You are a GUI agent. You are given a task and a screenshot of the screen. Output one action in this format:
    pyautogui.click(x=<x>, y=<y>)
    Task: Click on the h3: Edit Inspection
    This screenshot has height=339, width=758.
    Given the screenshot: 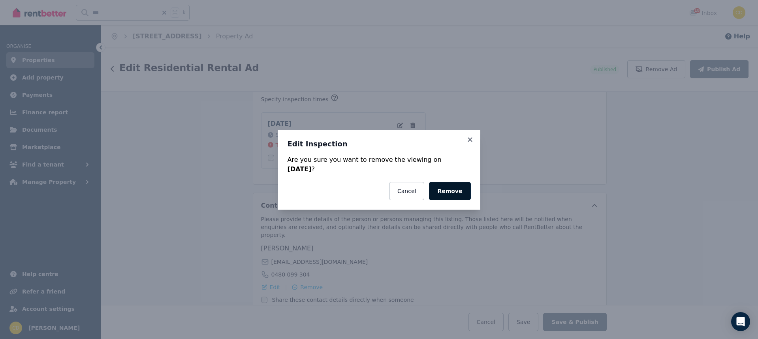 What is the action you would take?
    pyautogui.click(x=379, y=144)
    